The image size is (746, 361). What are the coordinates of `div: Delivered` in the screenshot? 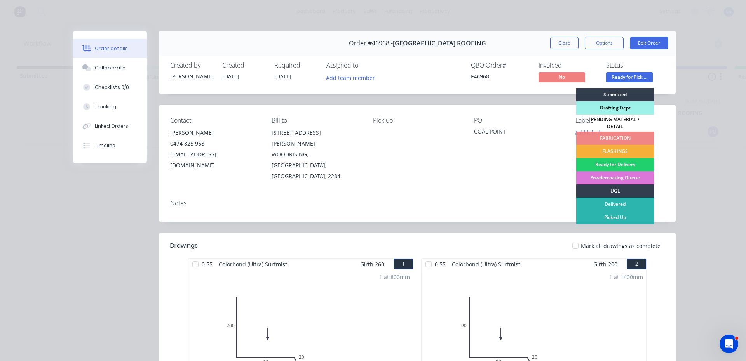 It's located at (615, 204).